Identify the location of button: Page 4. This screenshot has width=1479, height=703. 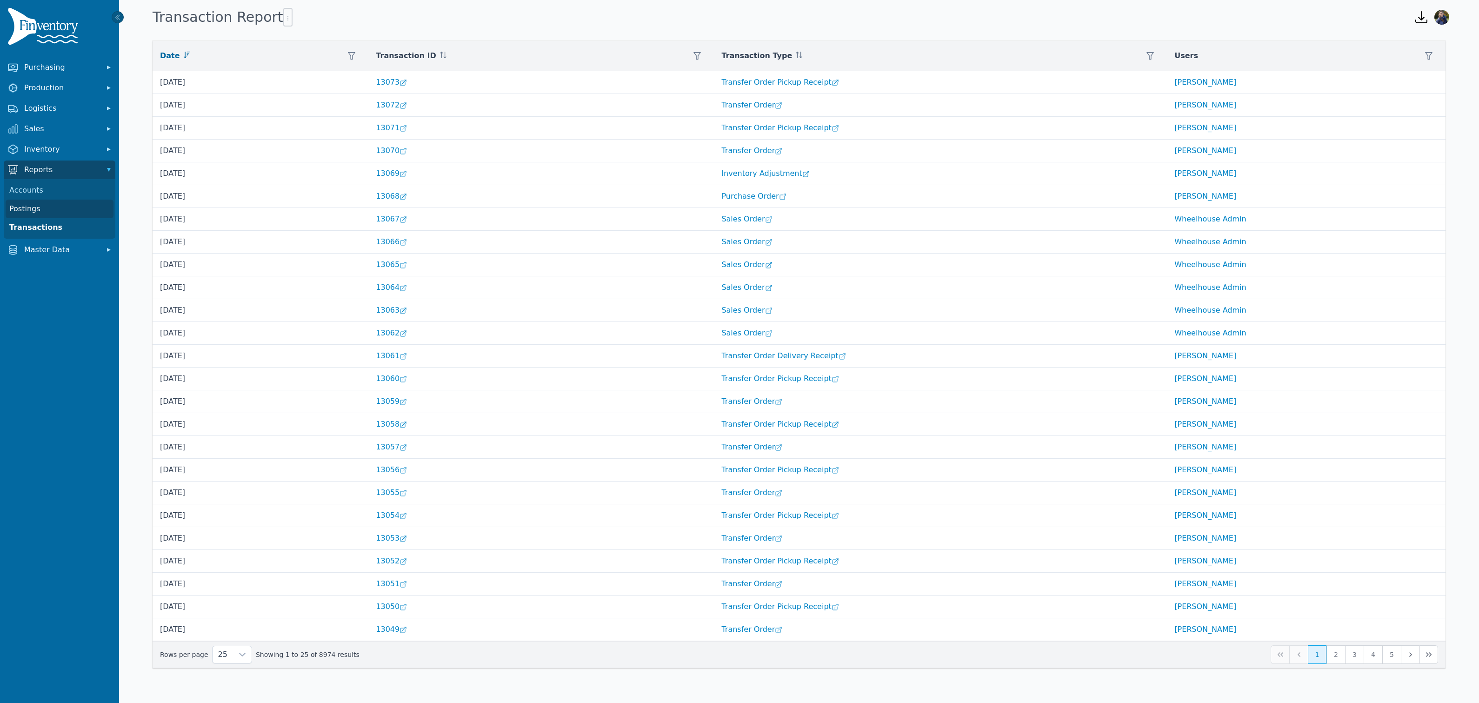
(1373, 655).